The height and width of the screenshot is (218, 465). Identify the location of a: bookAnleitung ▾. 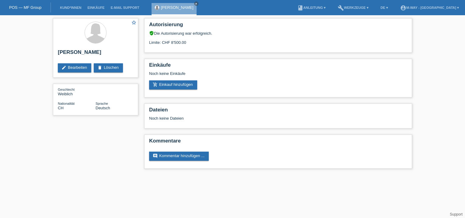
(311, 8).